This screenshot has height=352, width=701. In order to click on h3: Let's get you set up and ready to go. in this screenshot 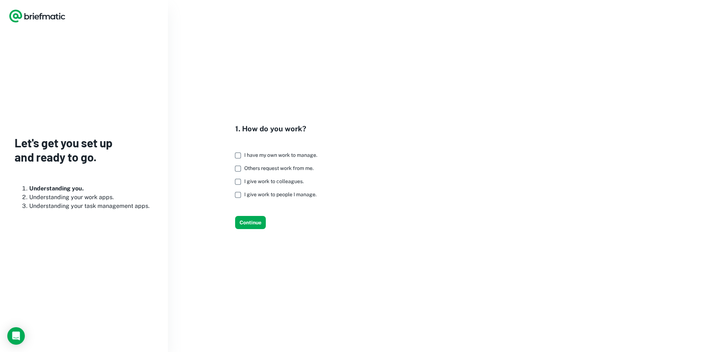, I will do `click(84, 150)`.